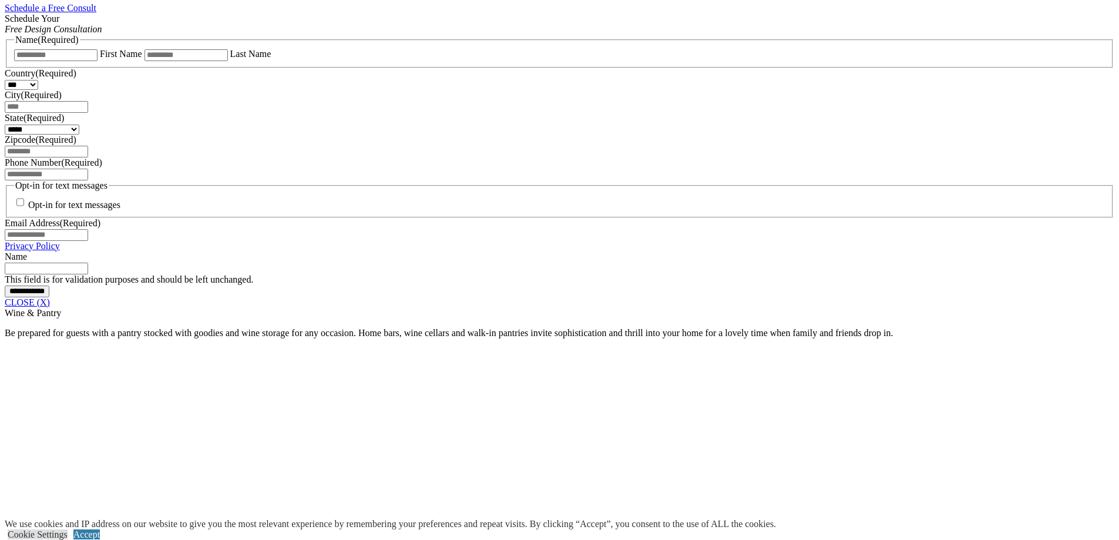 This screenshot has height=540, width=1119. Describe the element at coordinates (390, 524) in the screenshot. I see `div: We use cookies and IP address on our website to give you the most relevant experience by remember...` at that location.